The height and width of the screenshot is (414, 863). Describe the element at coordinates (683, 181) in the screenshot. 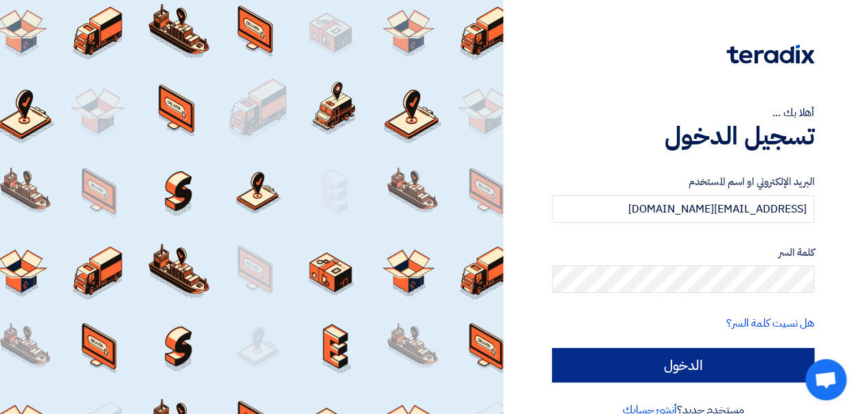

I see `label: البريد الإلكتروني او اسم المستخدم` at that location.